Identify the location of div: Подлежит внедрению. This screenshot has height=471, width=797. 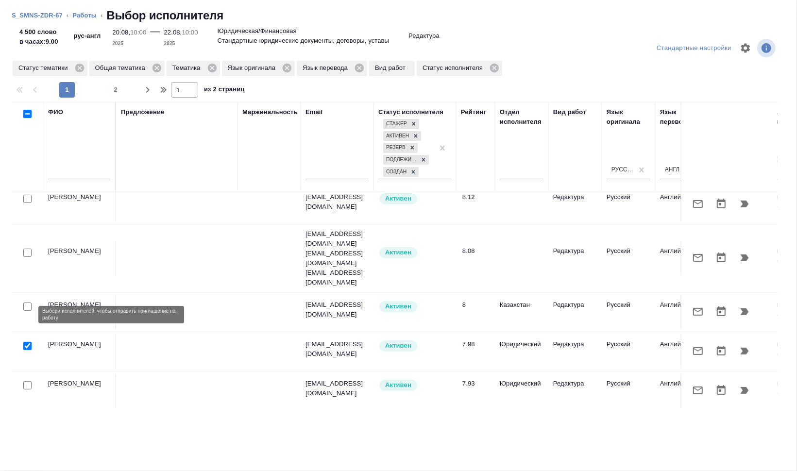
(401, 160).